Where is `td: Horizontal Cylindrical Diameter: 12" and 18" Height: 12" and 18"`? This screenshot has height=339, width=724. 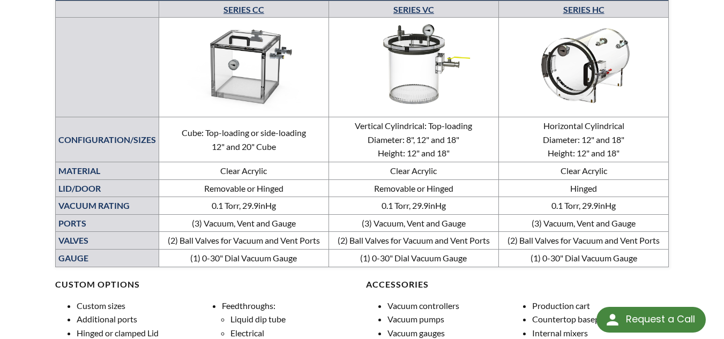 td: Horizontal Cylindrical Diameter: 12" and 18" Height: 12" and 18" is located at coordinates (584, 140).